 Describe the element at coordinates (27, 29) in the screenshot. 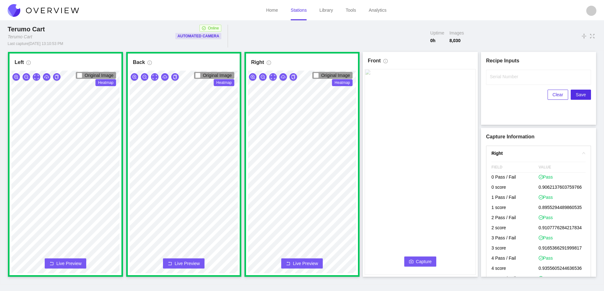

I see `div: Terumo Cart` at that location.